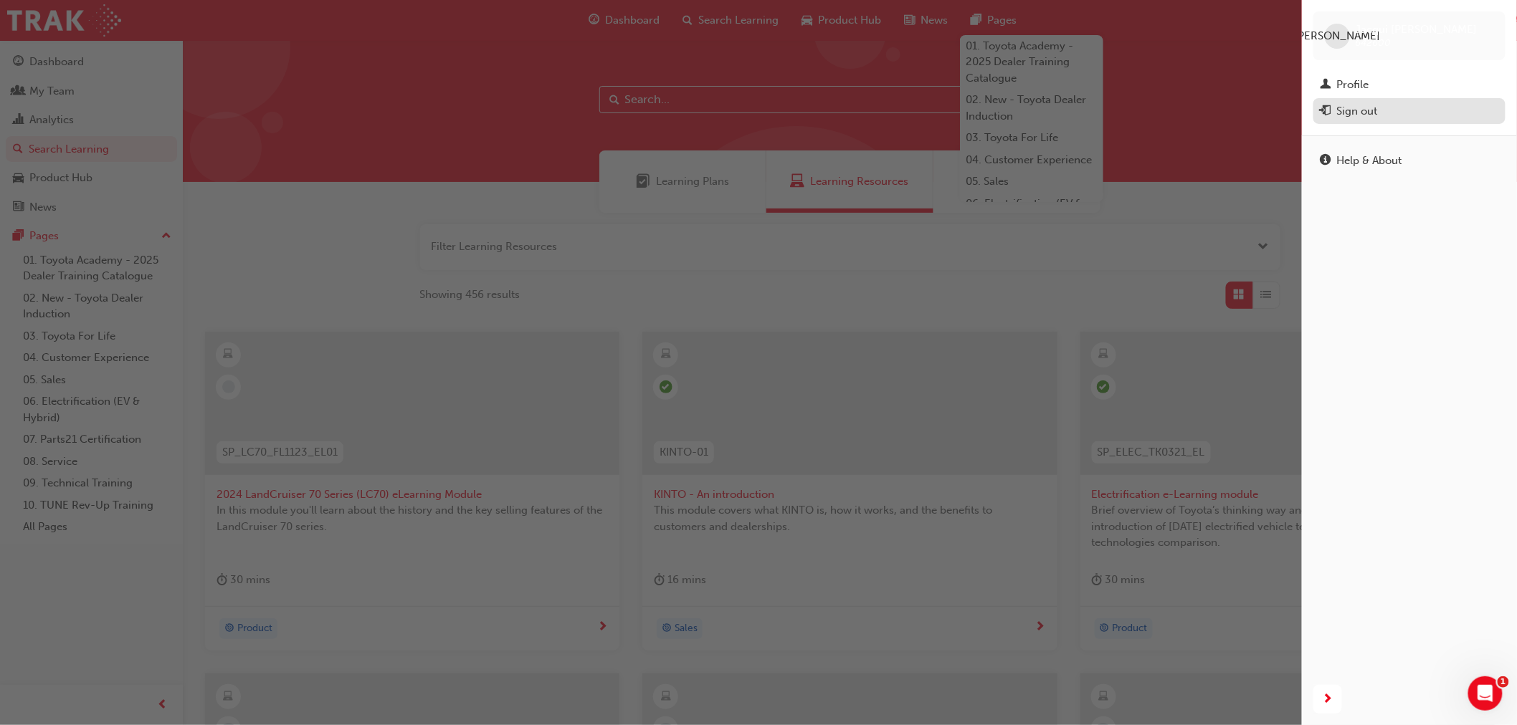 This screenshot has height=725, width=1517. I want to click on a: Help & About, so click(1409, 161).